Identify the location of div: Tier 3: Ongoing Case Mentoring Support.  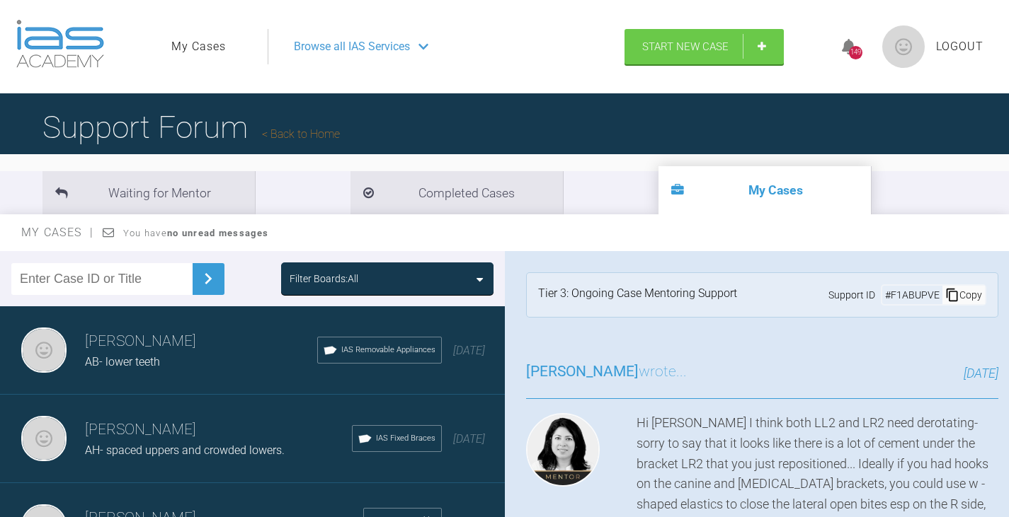
(637, 295).